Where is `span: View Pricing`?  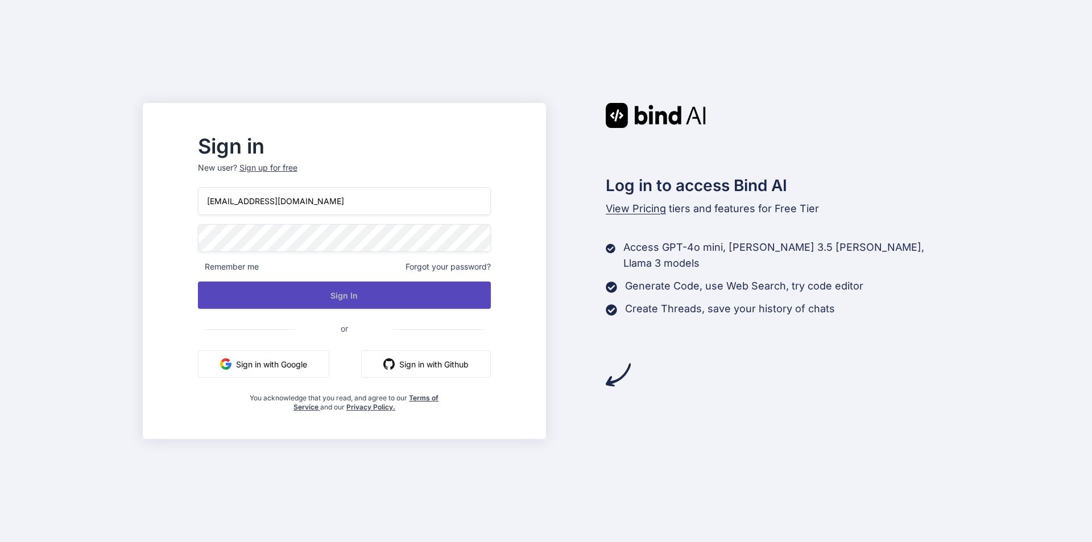
span: View Pricing is located at coordinates (636, 208).